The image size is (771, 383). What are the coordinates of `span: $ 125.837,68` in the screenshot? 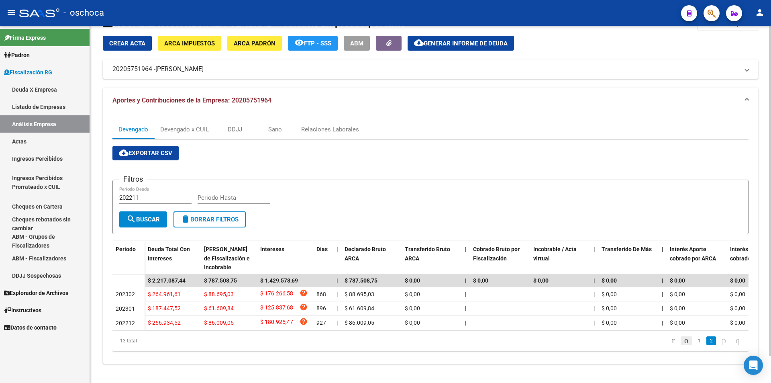 It's located at (277, 308).